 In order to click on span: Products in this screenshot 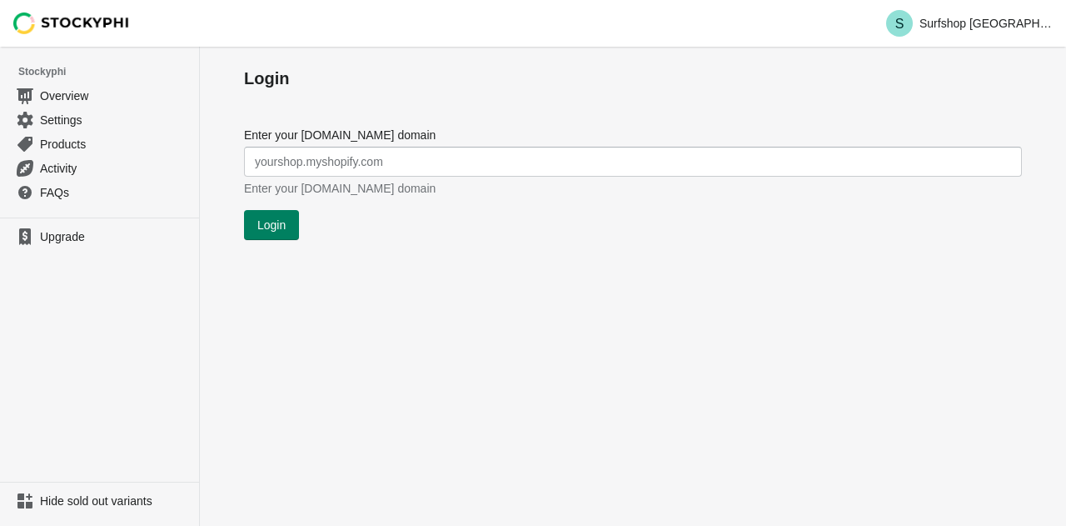, I will do `click(114, 144)`.